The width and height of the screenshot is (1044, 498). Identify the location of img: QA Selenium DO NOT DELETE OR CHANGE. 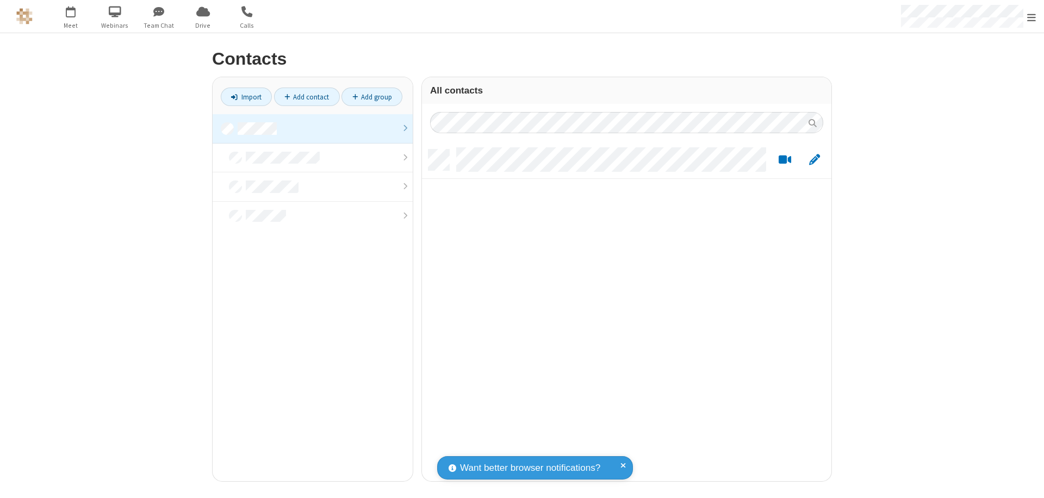
(24, 16).